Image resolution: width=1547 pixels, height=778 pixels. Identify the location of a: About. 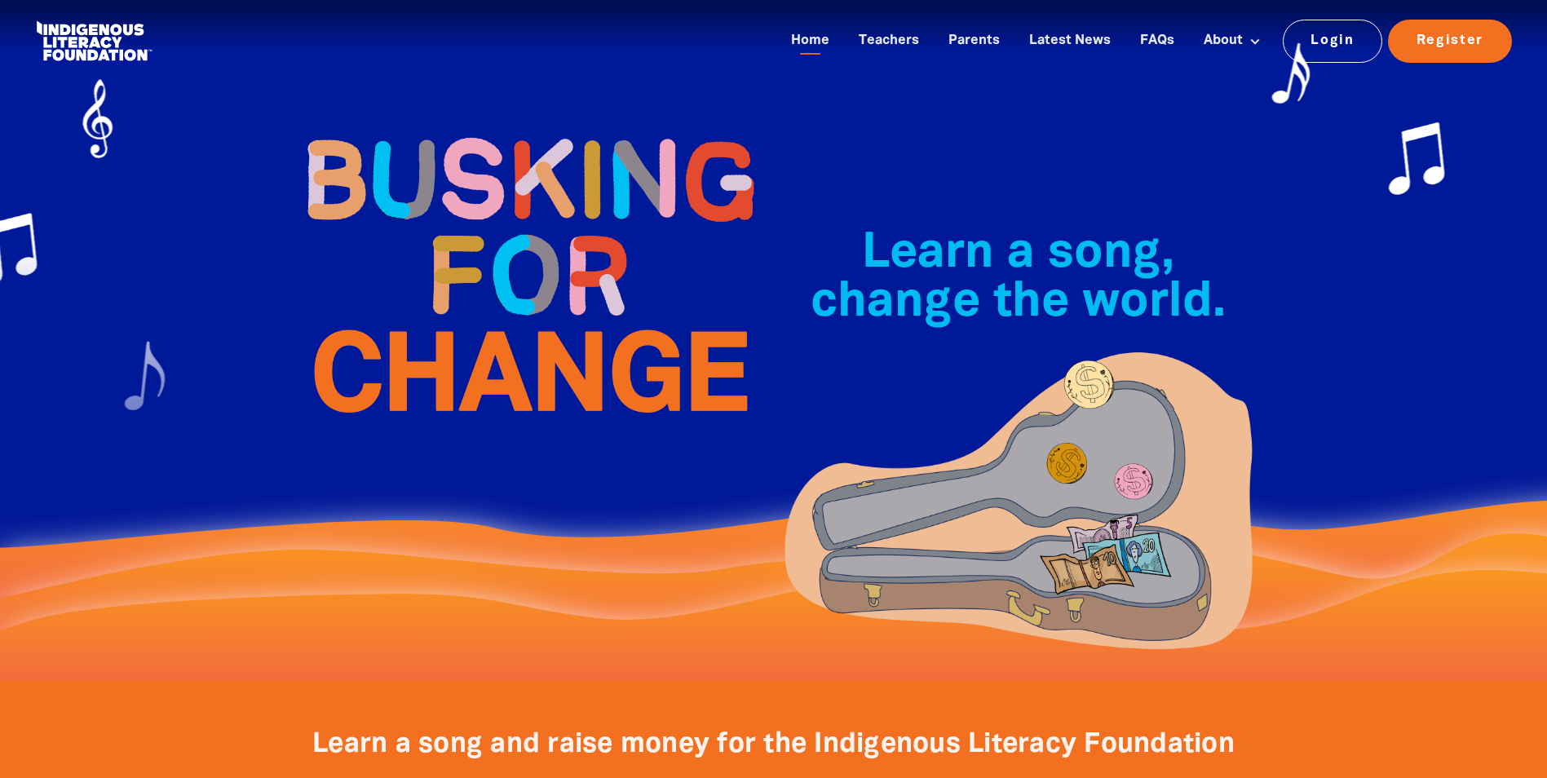
(1232, 41).